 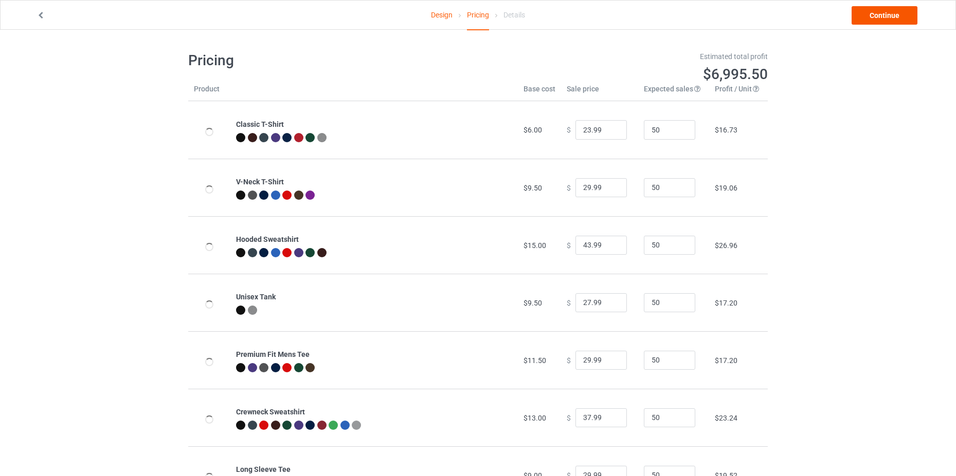 I want to click on th: Profit / Unit, so click(x=738, y=93).